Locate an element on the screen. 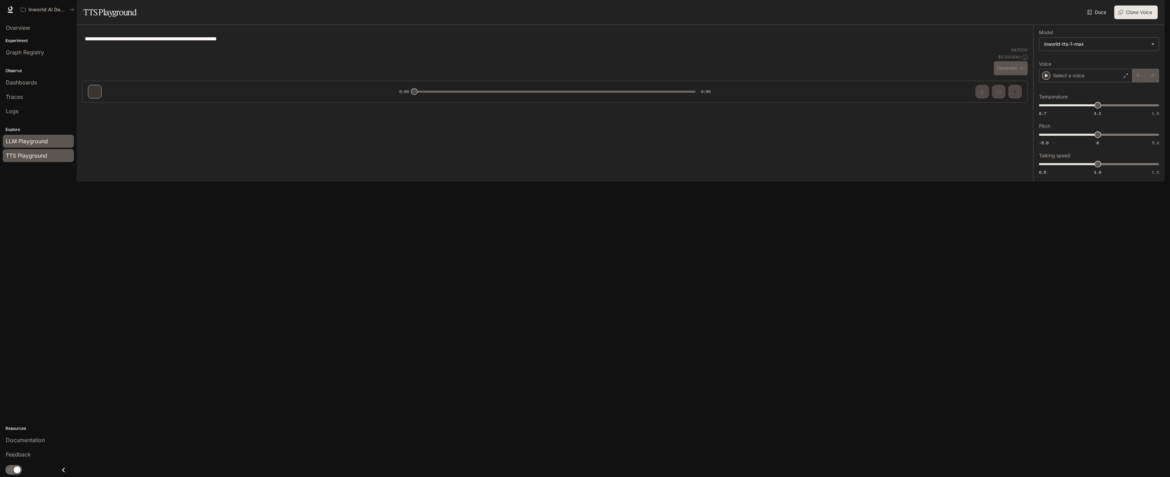 The image size is (1170, 477). span: 1.0 is located at coordinates (1097, 172).